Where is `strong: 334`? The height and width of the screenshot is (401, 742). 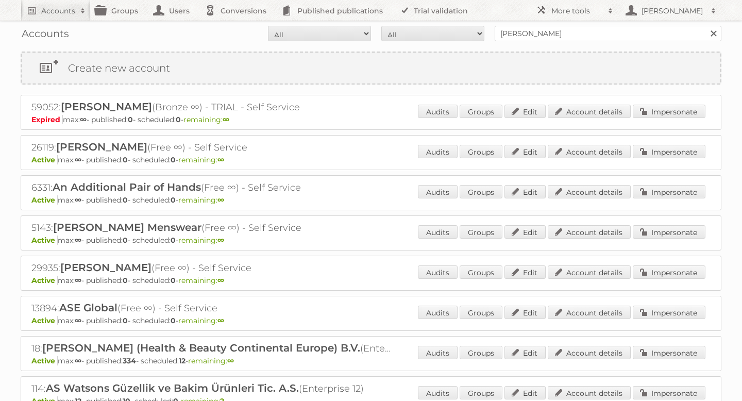
strong: 334 is located at coordinates (129, 361).